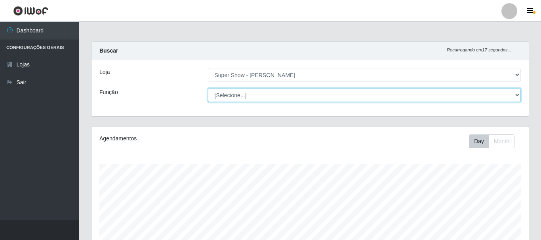 This screenshot has height=240, width=541. I want to click on button: Day, so click(479, 141).